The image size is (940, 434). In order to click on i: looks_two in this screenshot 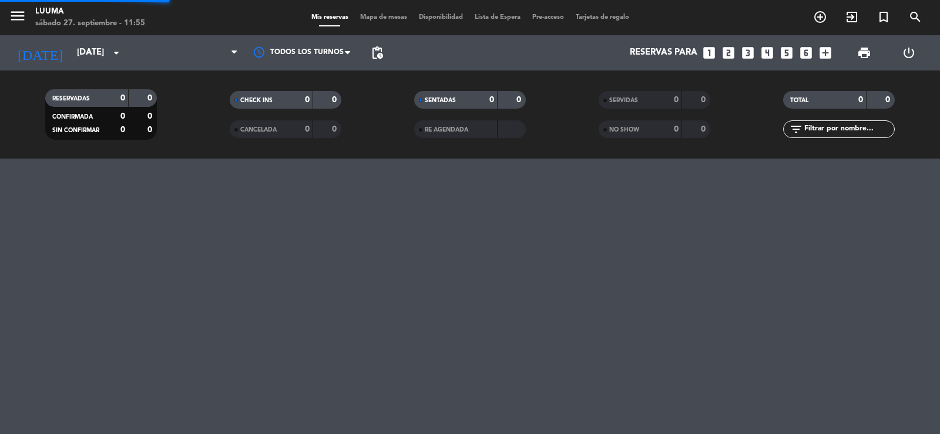, I will do `click(729, 53)`.